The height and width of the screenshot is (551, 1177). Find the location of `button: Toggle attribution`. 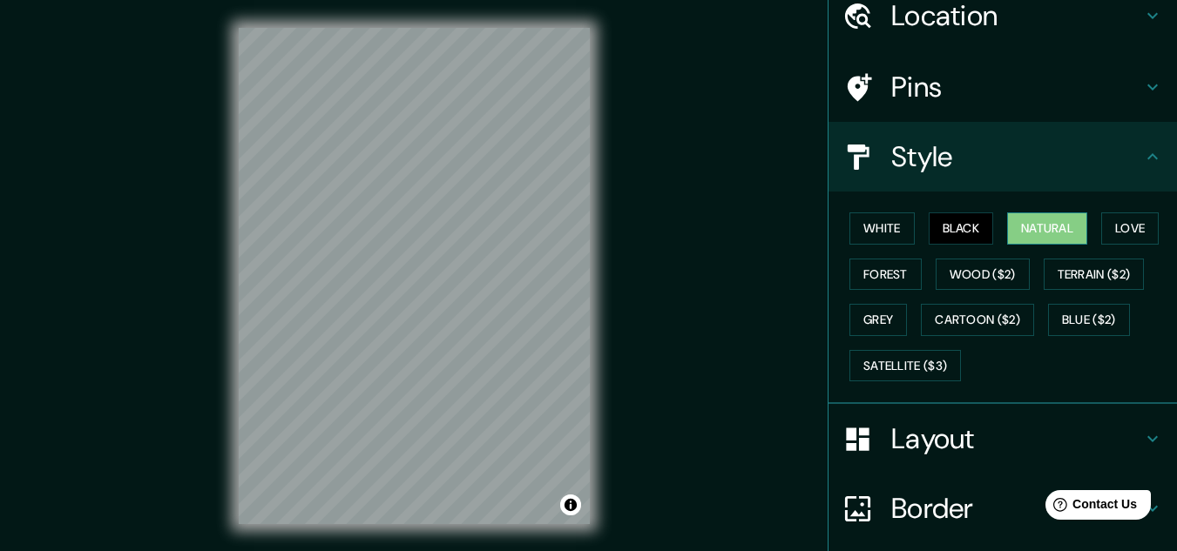

button: Toggle attribution is located at coordinates (571, 505).